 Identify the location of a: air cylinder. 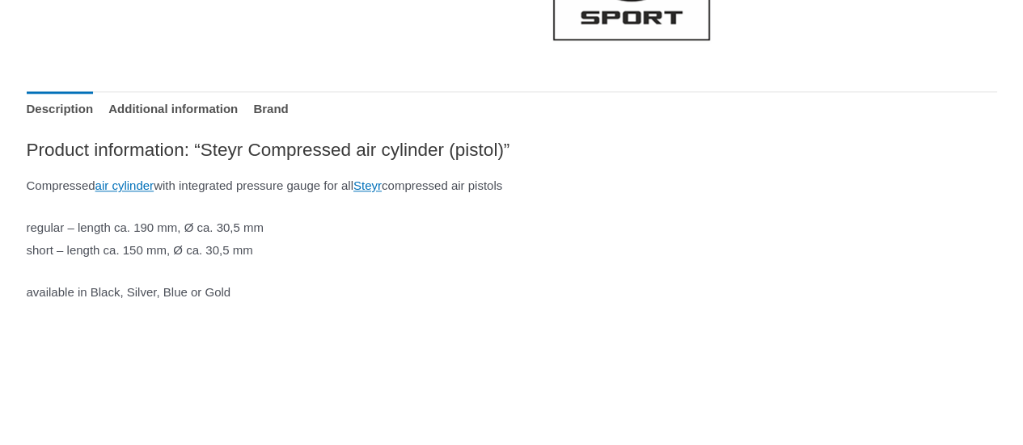
(124, 185).